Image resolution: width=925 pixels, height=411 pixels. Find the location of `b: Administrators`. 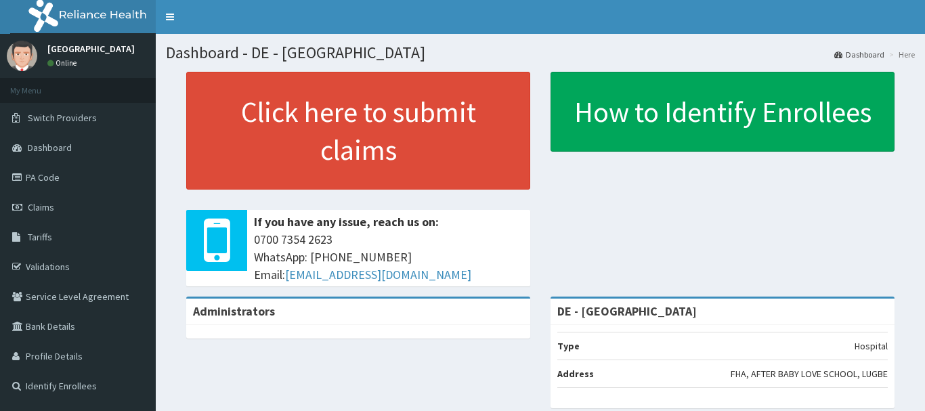

b: Administrators is located at coordinates (234, 311).